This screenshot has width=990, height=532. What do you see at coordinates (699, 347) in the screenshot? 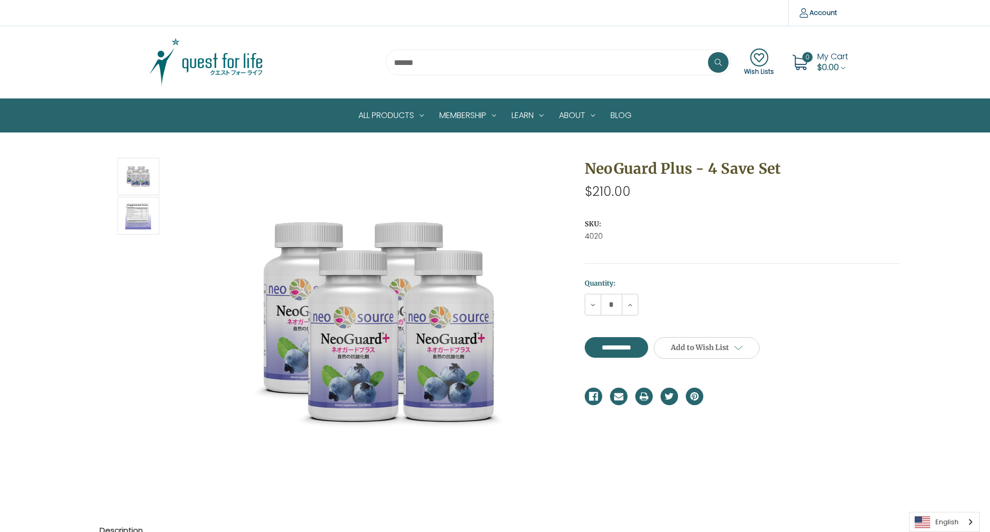
I see `span: Add to Wish List` at bounding box center [699, 347].